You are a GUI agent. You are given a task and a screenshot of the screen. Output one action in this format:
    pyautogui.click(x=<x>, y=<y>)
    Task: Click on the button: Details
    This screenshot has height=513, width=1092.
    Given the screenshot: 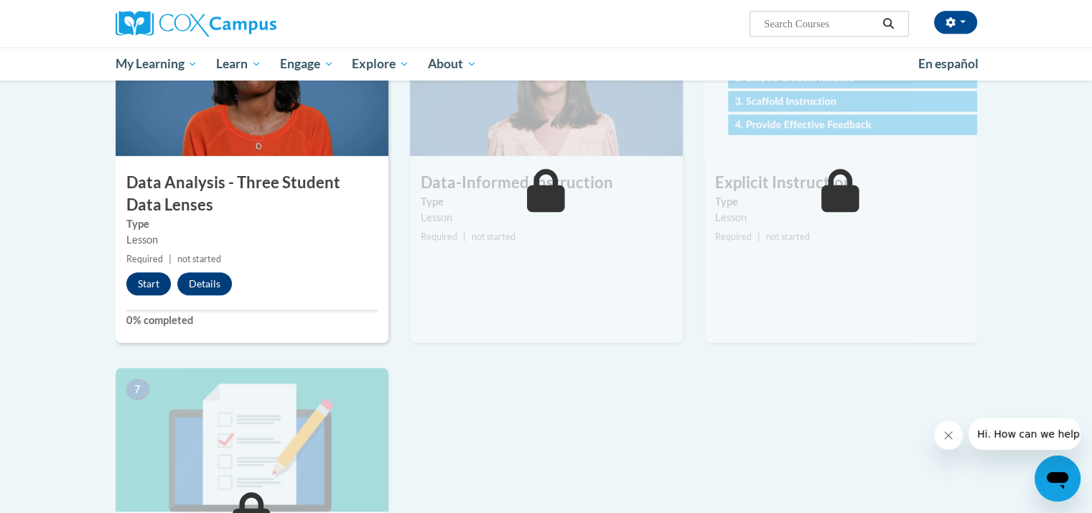 What is the action you would take?
    pyautogui.click(x=205, y=284)
    